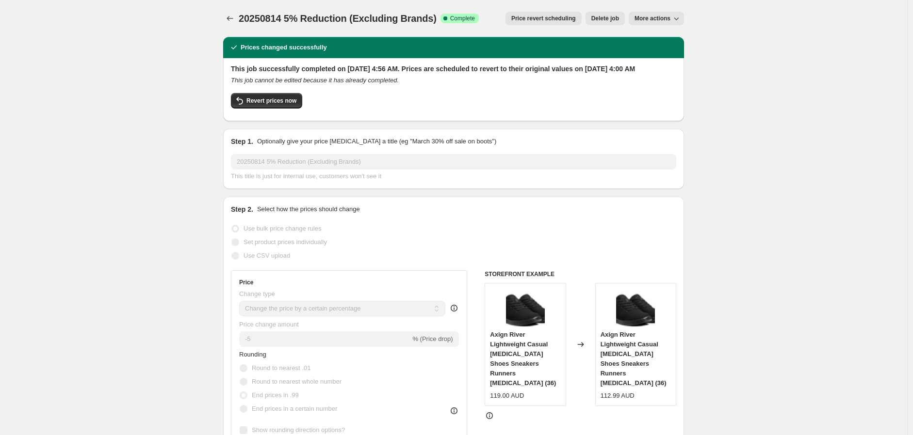 This screenshot has height=435, width=913. Describe the element at coordinates (605, 18) in the screenshot. I see `button: Delete job` at that location.